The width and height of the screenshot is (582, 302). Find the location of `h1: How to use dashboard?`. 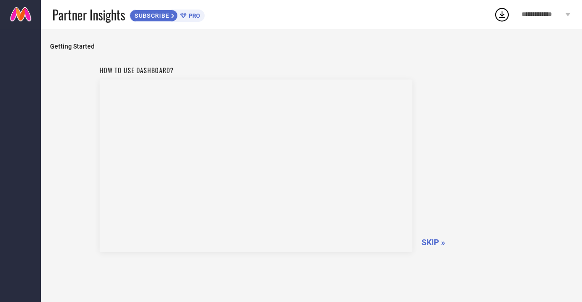

h1: How to use dashboard? is located at coordinates (256, 70).